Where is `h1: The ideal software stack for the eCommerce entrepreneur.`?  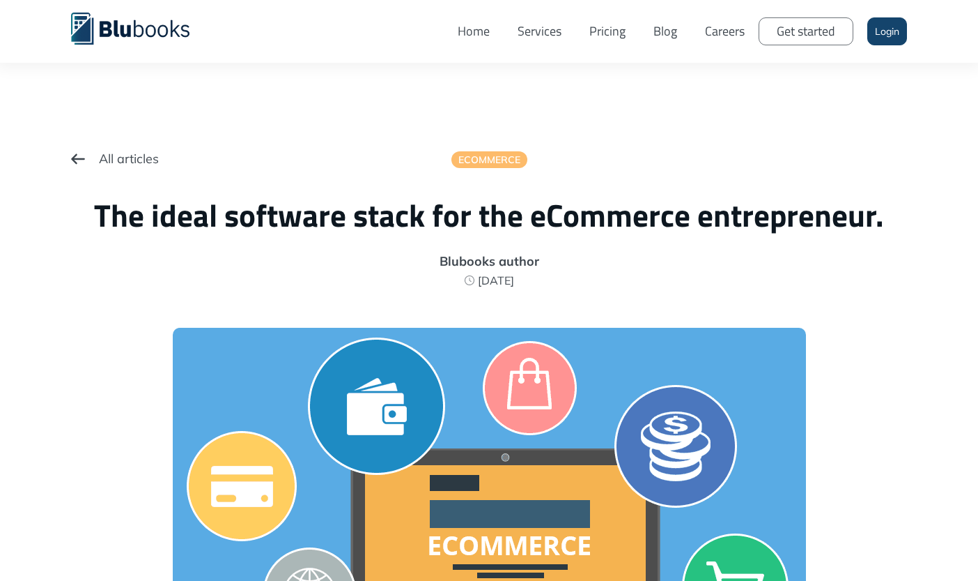
h1: The ideal software stack for the eCommerce entrepreneur. is located at coordinates (489, 215).